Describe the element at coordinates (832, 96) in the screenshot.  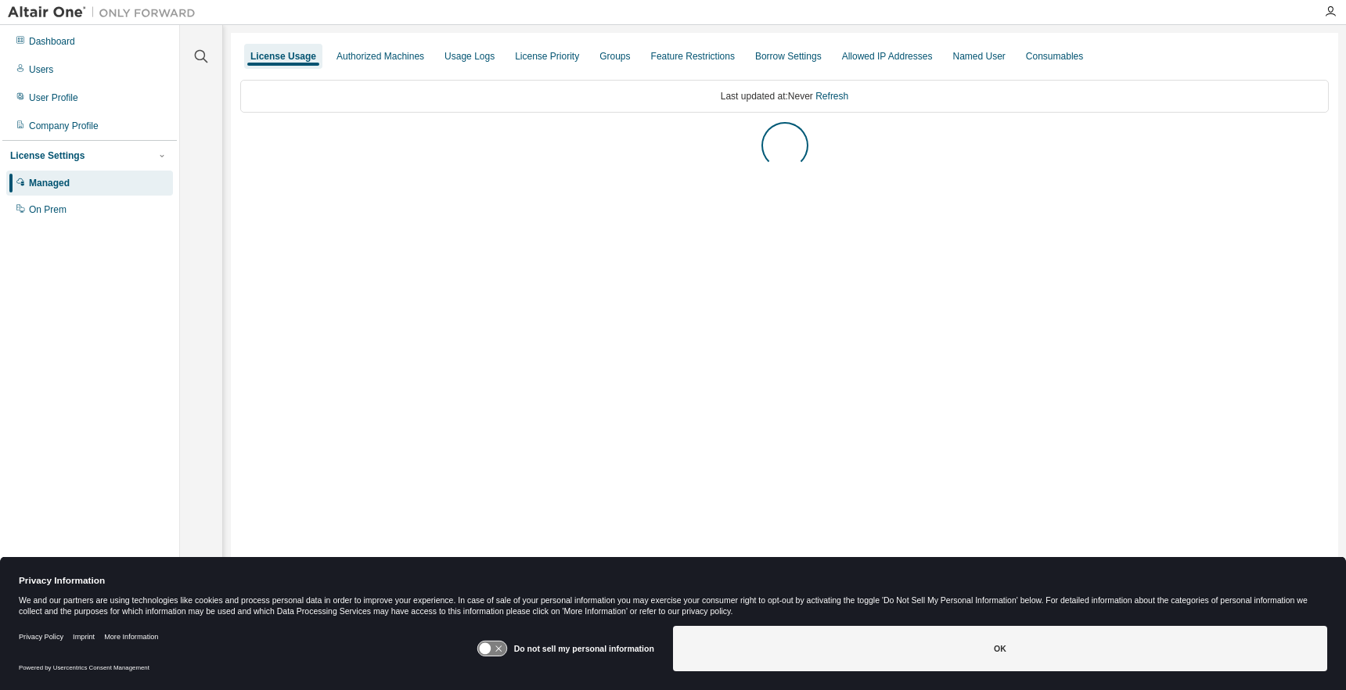
I see `a: Refresh` at that location.